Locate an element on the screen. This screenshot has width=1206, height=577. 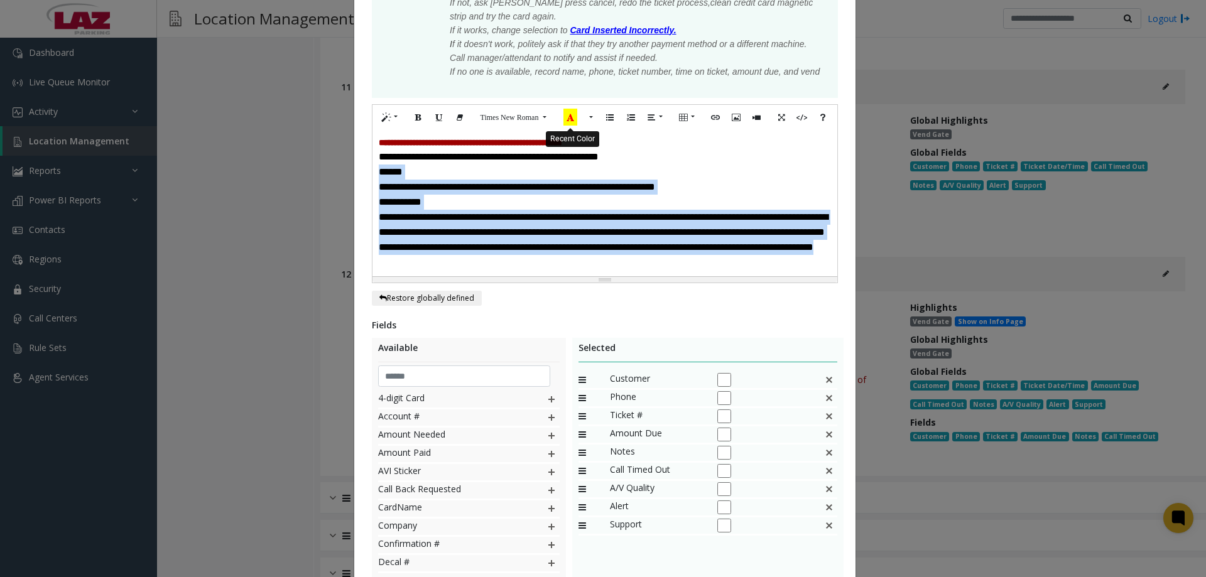
span: Times New Roman is located at coordinates (509, 117).